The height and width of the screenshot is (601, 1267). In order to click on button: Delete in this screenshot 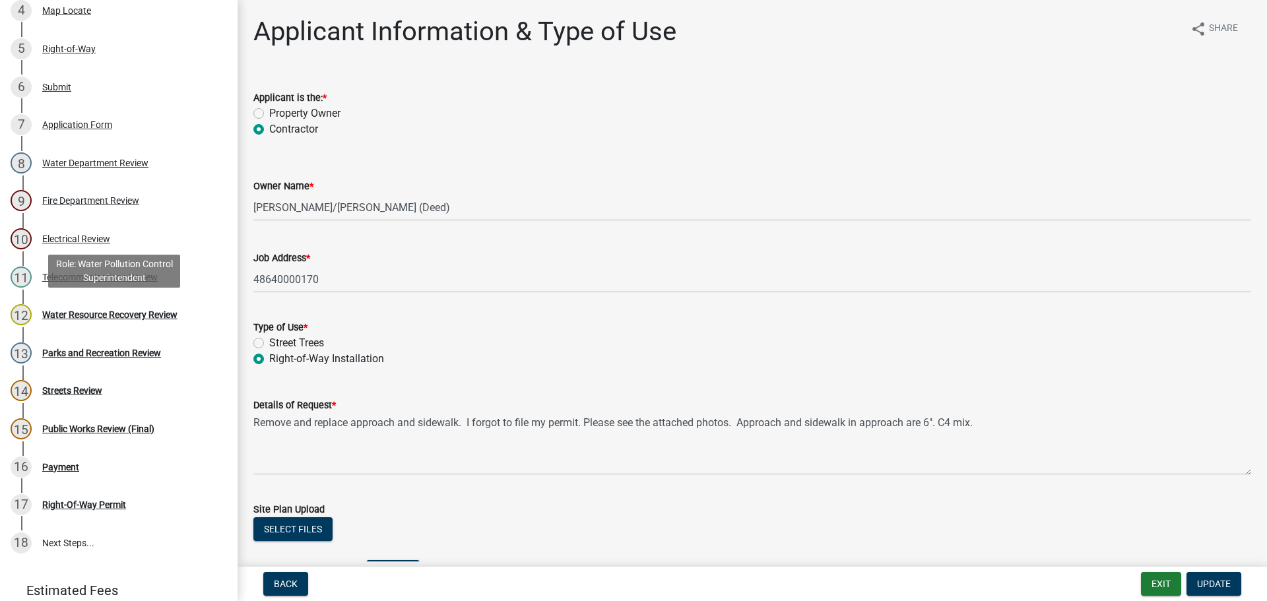, I will do `click(392, 572)`.